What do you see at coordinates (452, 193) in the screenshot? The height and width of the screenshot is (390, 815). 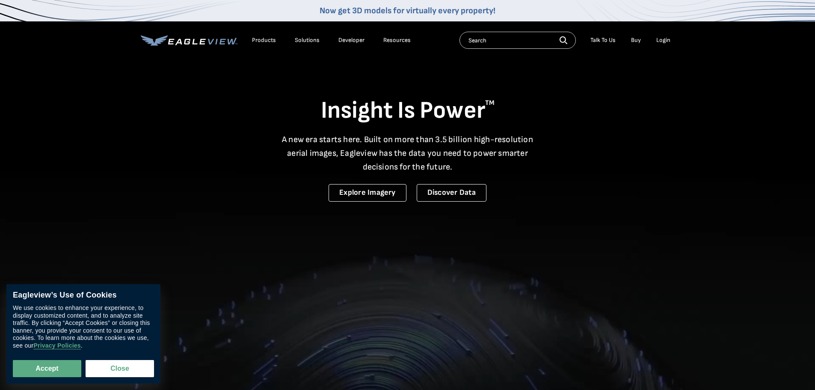 I see `a: Discover Data` at bounding box center [452, 193].